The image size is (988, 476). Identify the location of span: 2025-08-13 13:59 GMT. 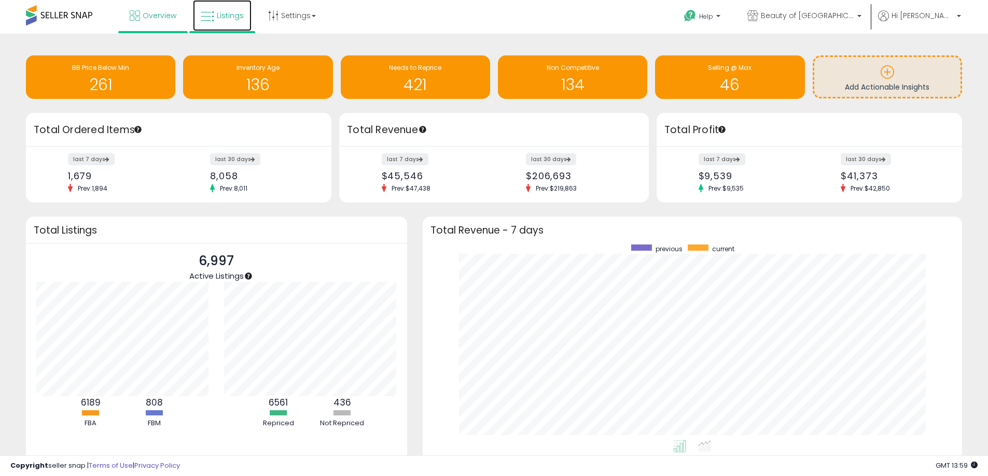
(956, 466).